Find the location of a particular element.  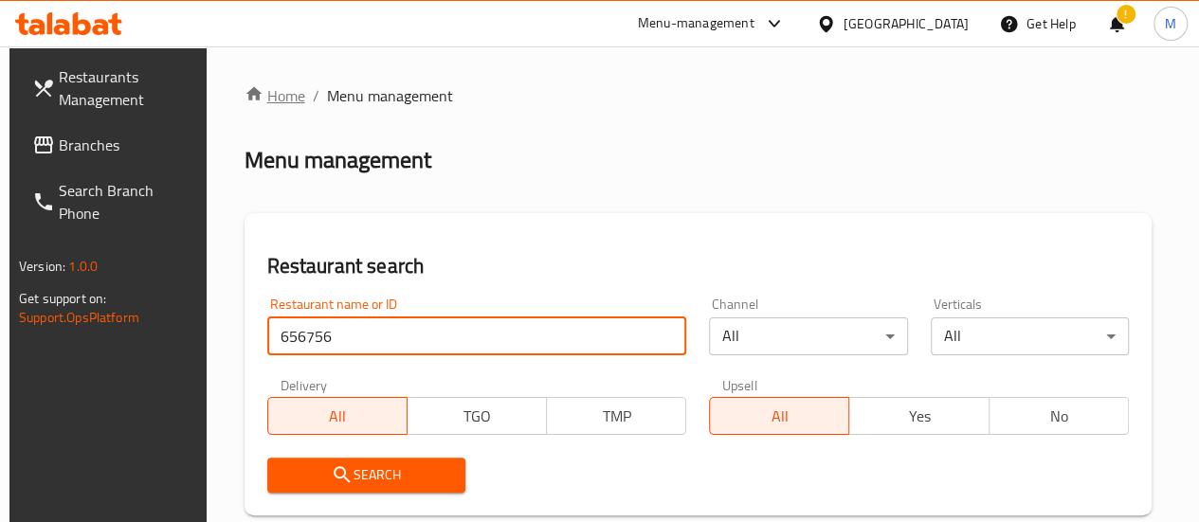

button: TMP is located at coordinates (616, 416).